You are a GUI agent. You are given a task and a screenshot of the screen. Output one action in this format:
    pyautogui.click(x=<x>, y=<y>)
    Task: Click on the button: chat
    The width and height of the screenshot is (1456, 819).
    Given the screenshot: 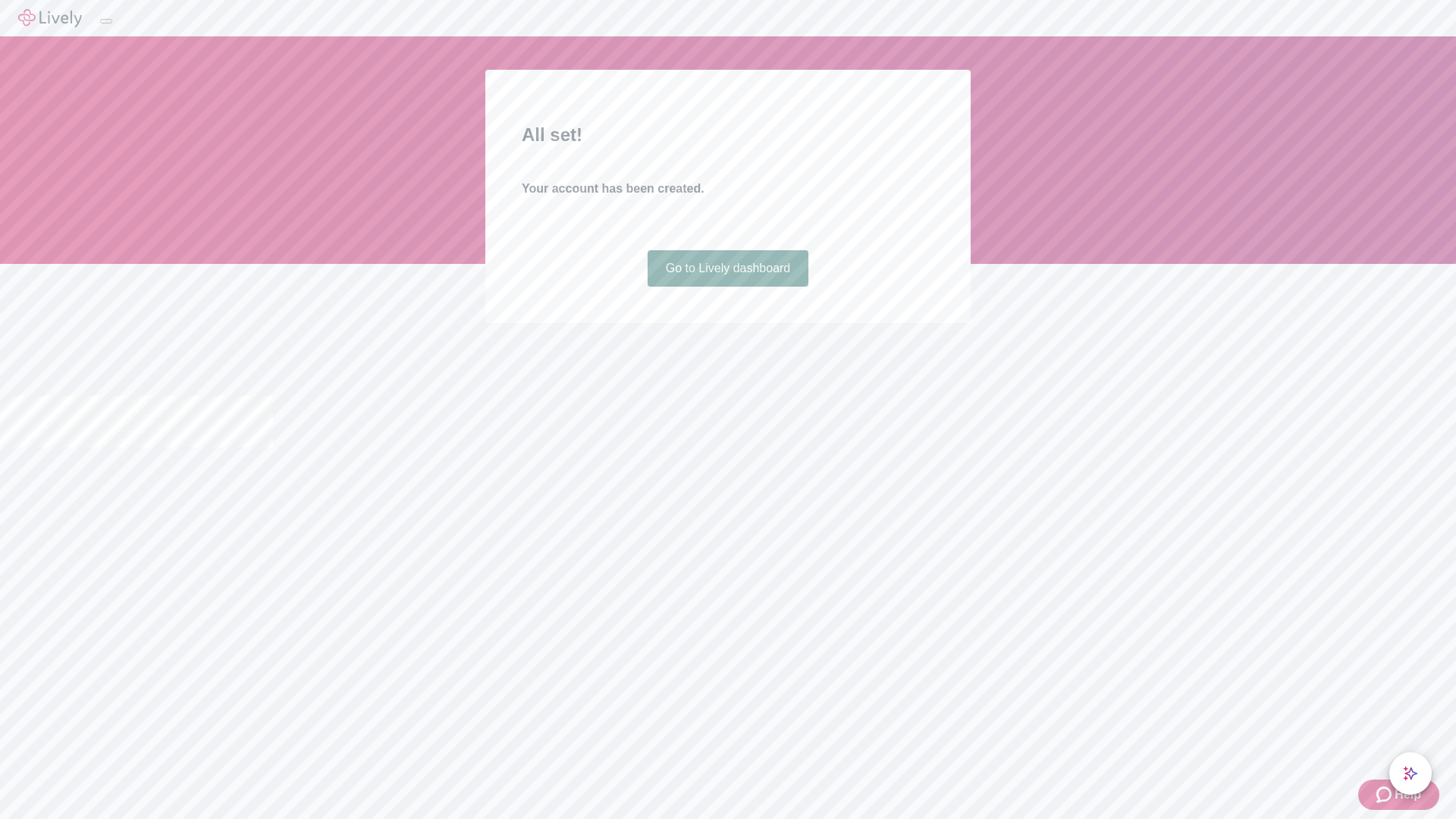 What is the action you would take?
    pyautogui.click(x=1411, y=774)
    